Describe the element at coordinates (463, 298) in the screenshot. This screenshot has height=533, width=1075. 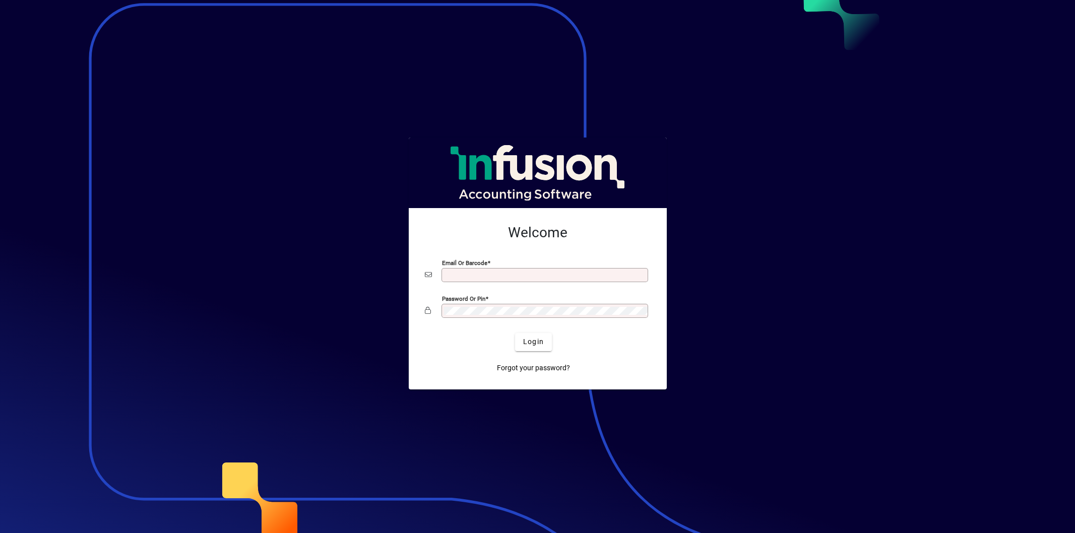
I see `mat-label: Password or Pin` at that location.